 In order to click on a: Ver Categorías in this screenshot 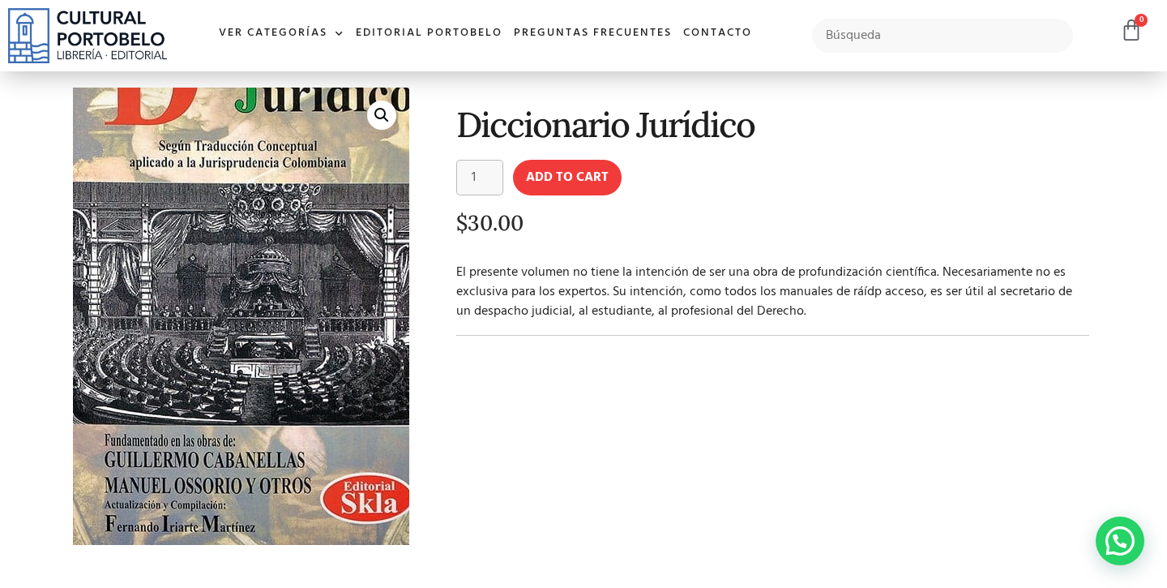, I will do `click(281, 33)`.